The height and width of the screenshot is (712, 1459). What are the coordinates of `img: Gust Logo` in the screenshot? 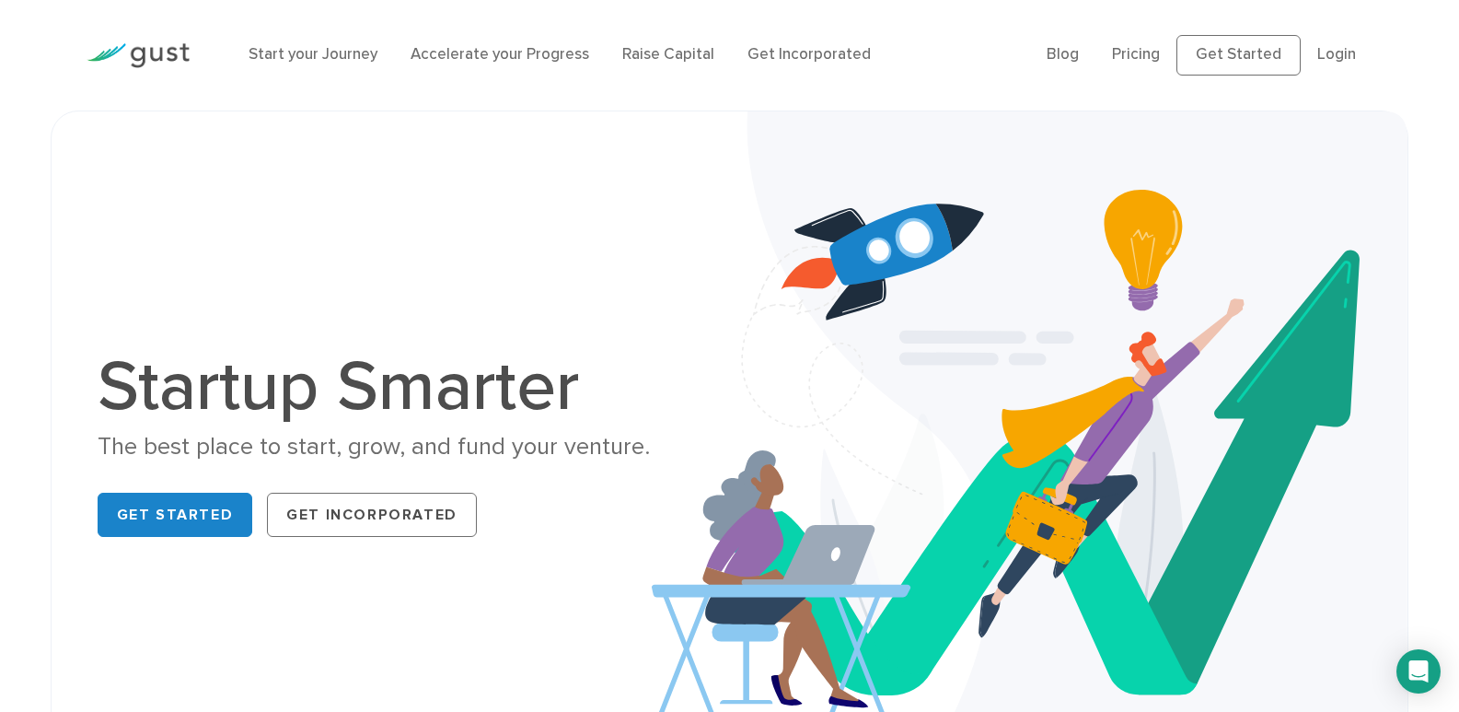 It's located at (138, 55).